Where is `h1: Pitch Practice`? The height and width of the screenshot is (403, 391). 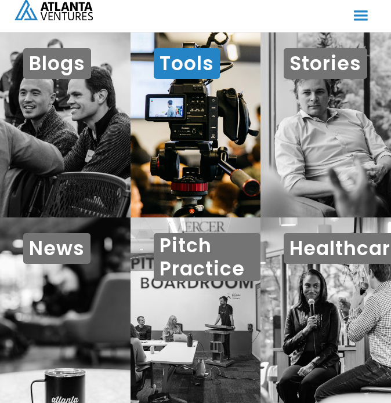
h1: Pitch Practice is located at coordinates (207, 257).